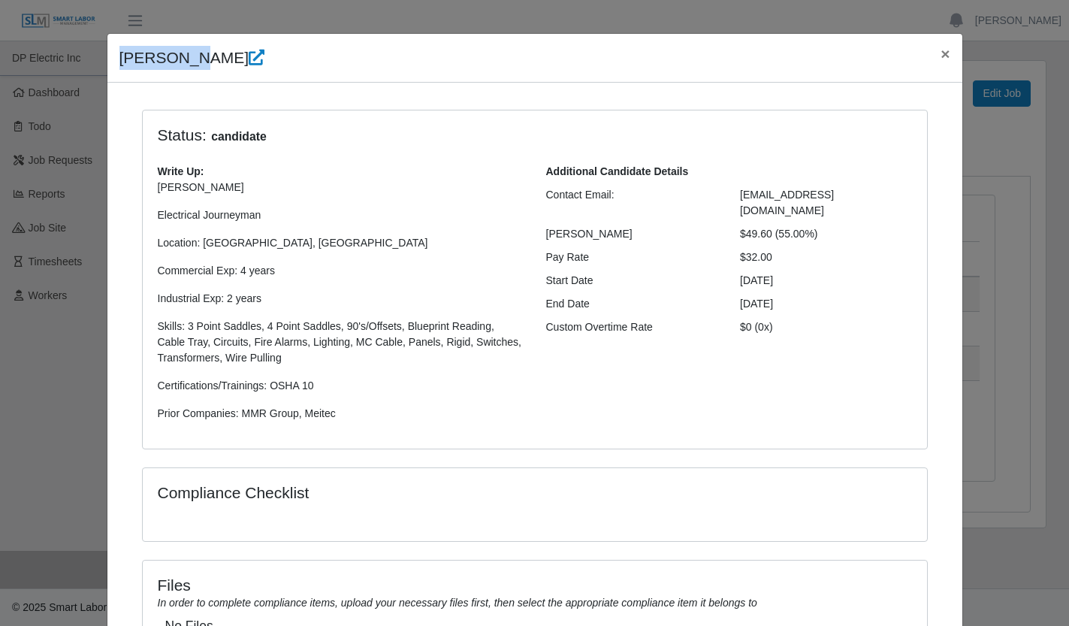 This screenshot has height=626, width=1069. I want to click on span: candidate, so click(239, 137).